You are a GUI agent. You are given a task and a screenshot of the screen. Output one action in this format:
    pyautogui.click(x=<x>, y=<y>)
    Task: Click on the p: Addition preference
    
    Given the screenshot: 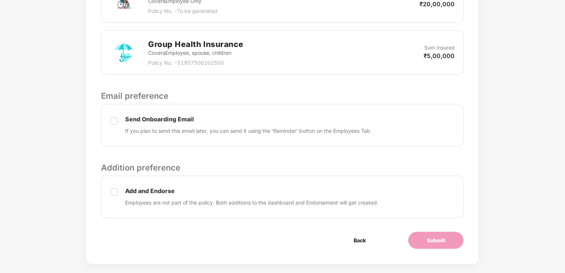 What is the action you would take?
    pyautogui.click(x=283, y=168)
    